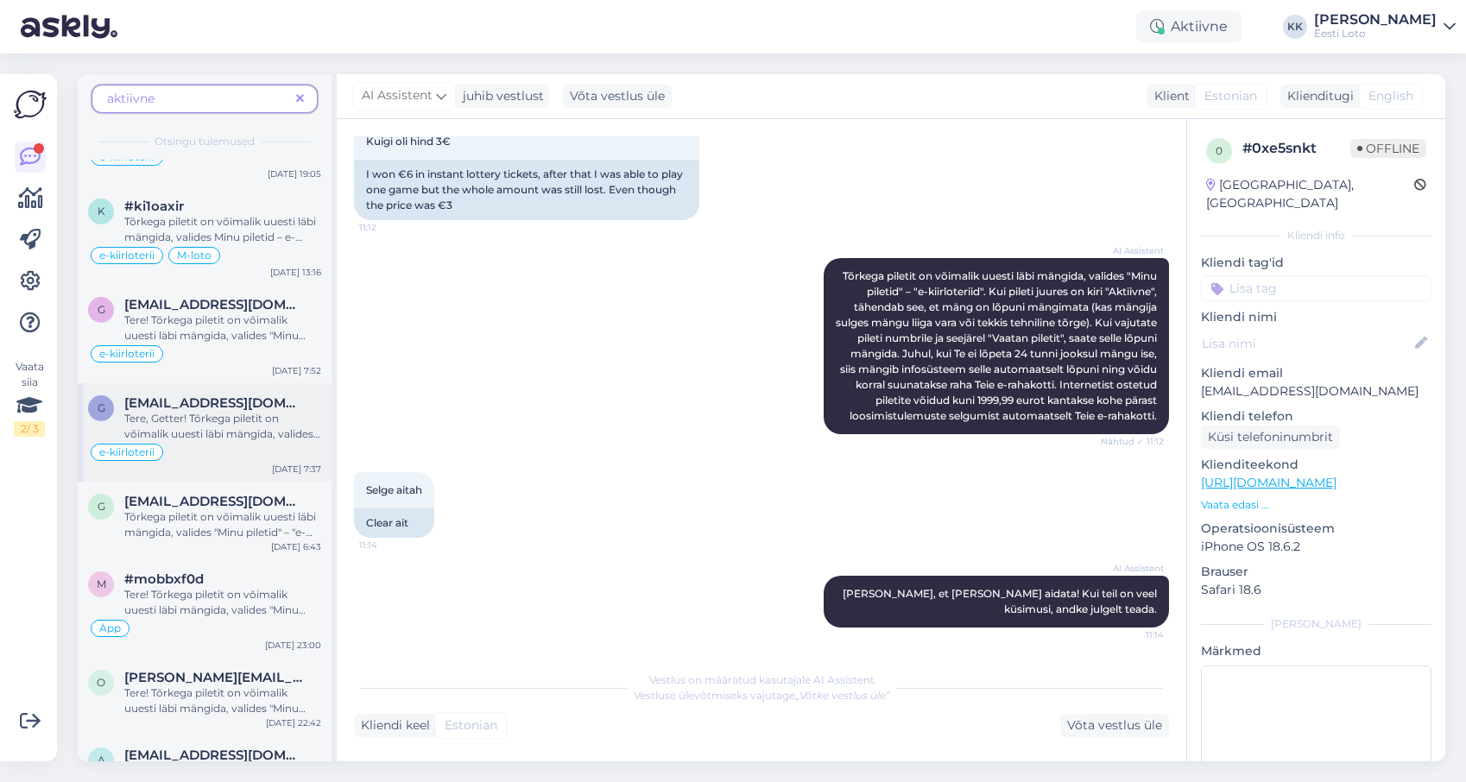  Describe the element at coordinates (1295, 27) in the screenshot. I see `div: KK` at that location.